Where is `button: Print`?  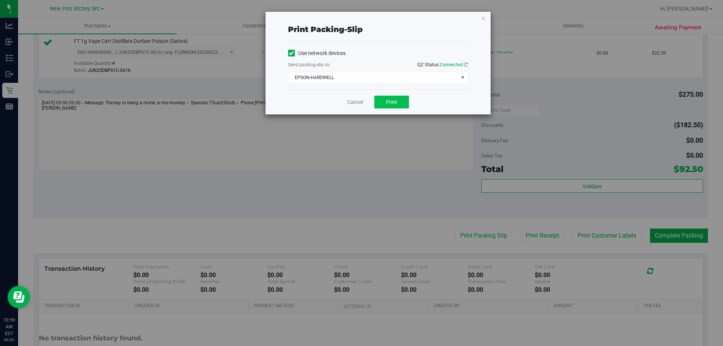 button: Print is located at coordinates (392, 102).